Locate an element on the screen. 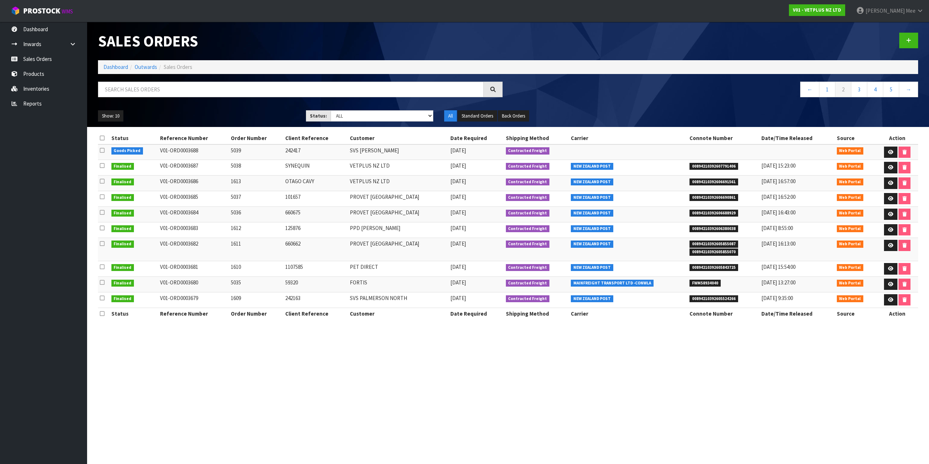  td: V01-ORD0003681 is located at coordinates (194, 269).